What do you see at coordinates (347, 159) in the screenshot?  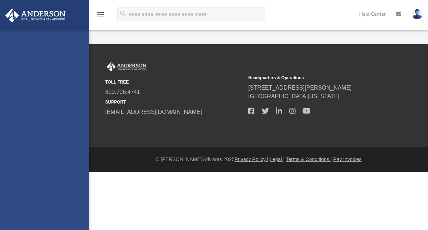 I see `a: Pay Invoices` at bounding box center [347, 159].